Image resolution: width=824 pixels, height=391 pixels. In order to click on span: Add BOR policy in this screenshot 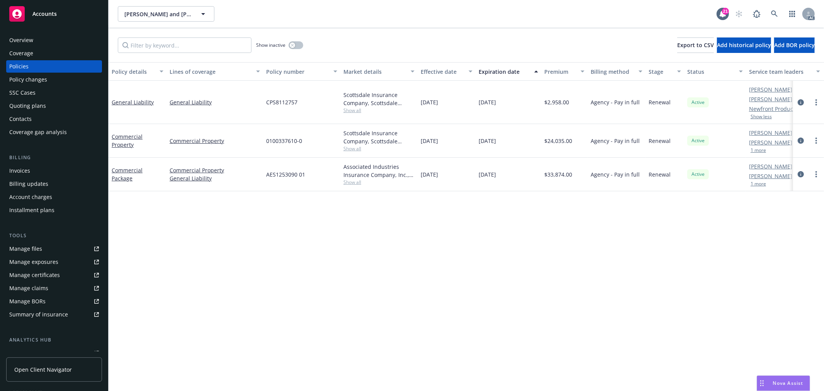, I will do `click(794, 45)`.